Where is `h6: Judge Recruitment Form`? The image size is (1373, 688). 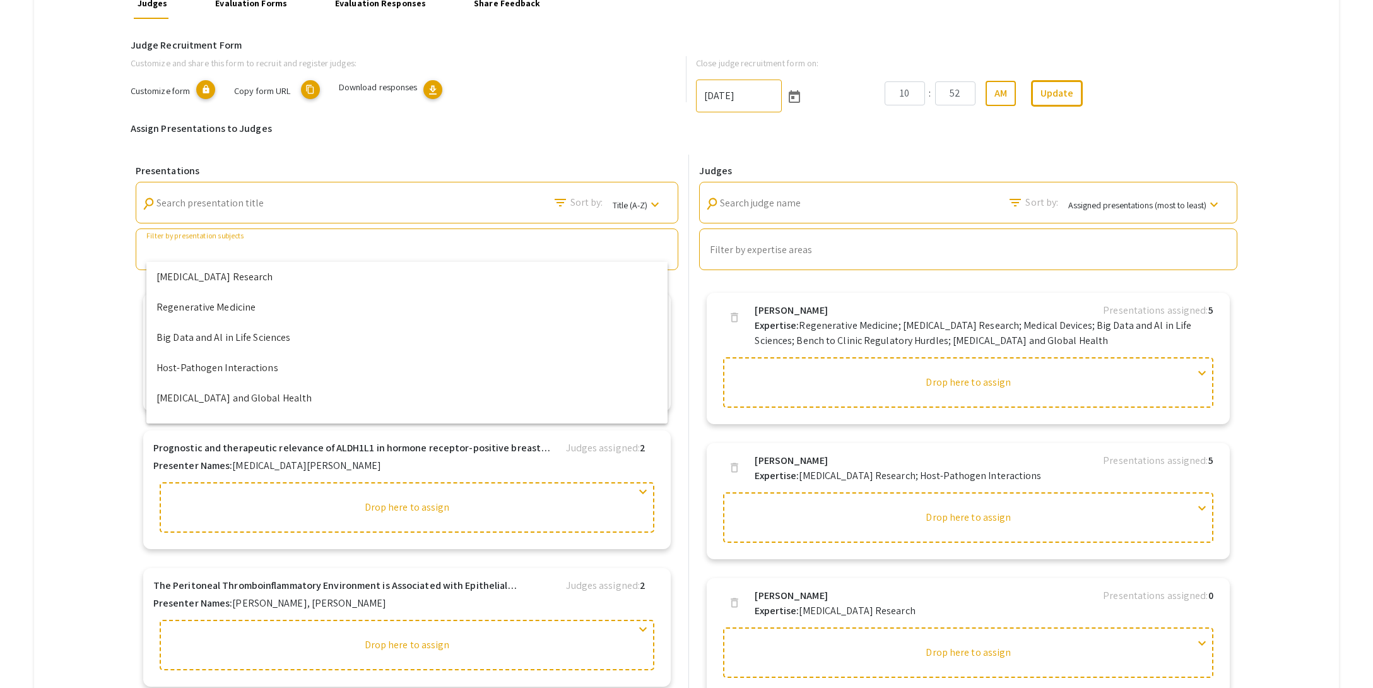 h6: Judge Recruitment Form is located at coordinates (686, 45).